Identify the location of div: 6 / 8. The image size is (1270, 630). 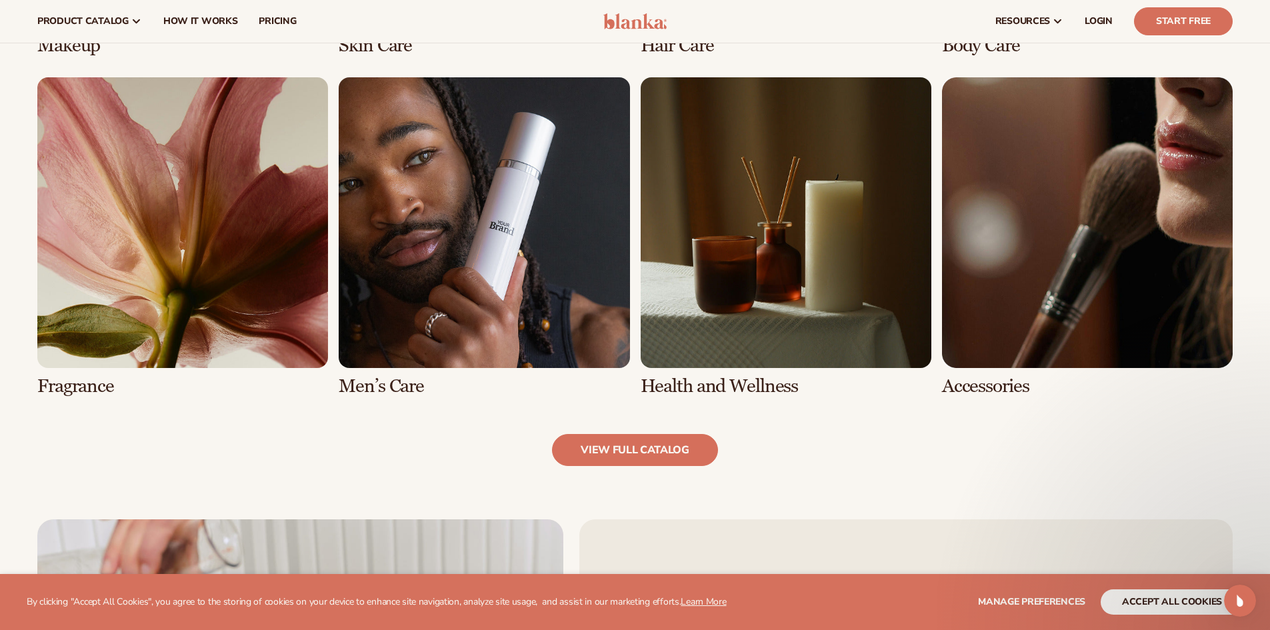
(484, 237).